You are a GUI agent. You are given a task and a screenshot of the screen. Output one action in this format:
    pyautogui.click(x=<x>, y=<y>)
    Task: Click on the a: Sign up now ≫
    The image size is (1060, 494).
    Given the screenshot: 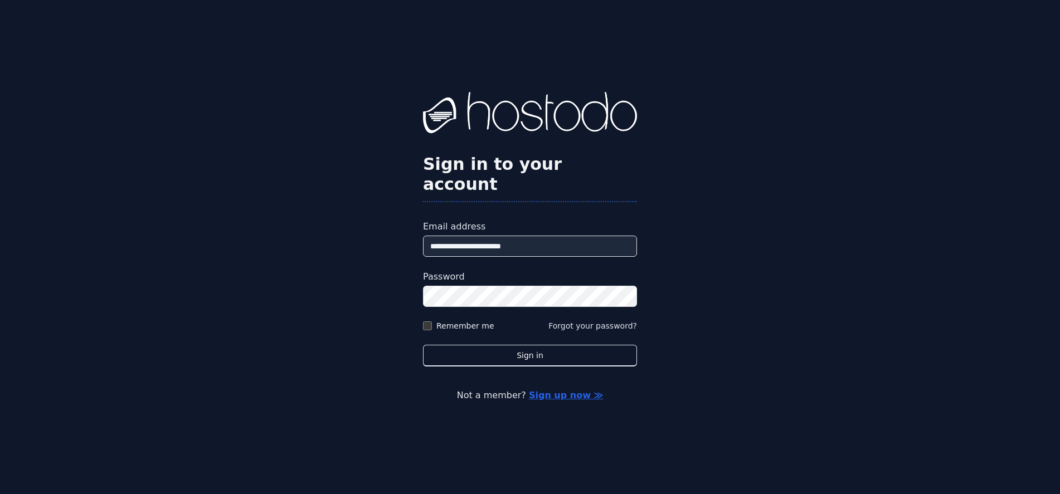 What is the action you would take?
    pyautogui.click(x=566, y=395)
    